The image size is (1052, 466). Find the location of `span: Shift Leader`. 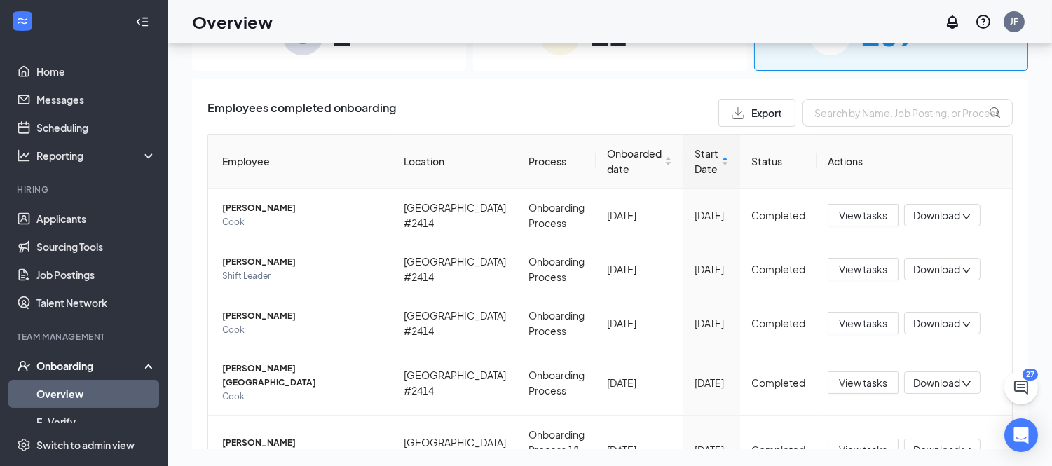

span: Shift Leader is located at coordinates (301, 276).